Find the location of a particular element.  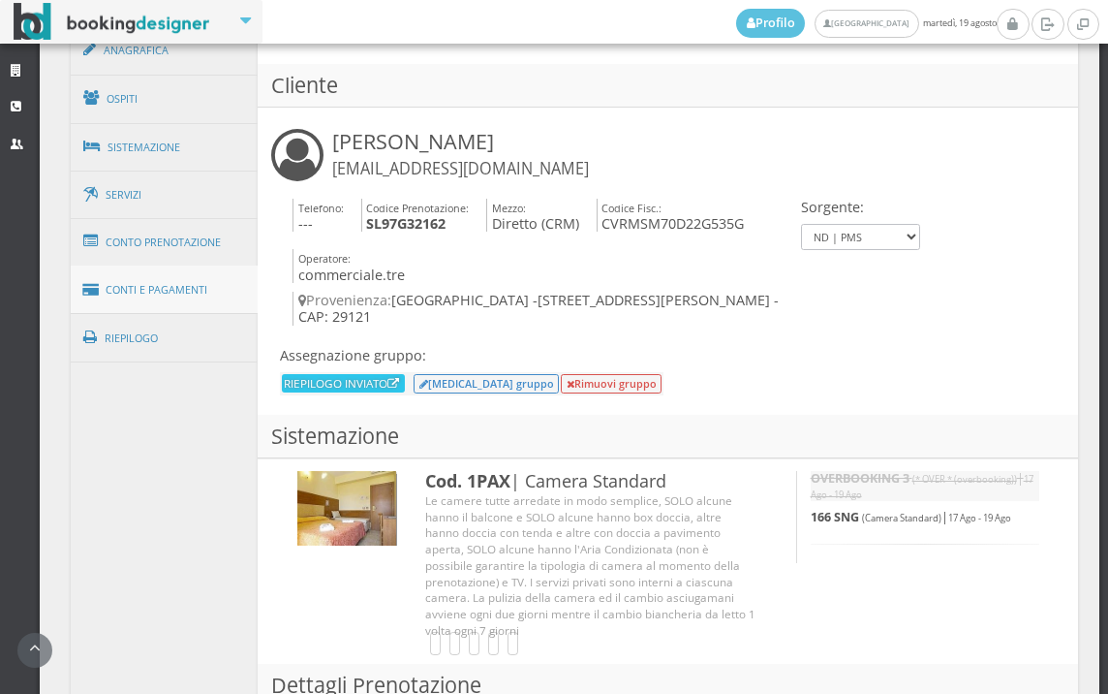

a: RIEPILOGO INVIATO is located at coordinates (343, 383).